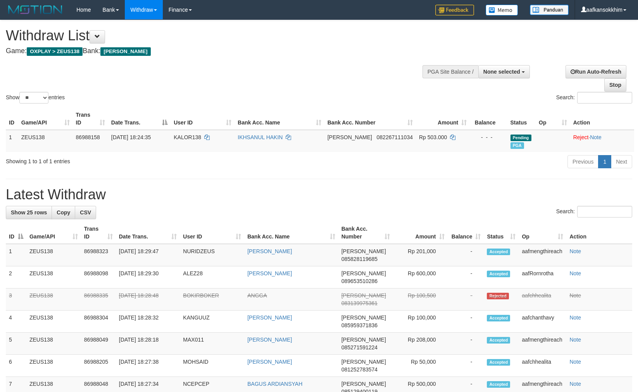 This screenshot has width=638, height=392. I want to click on td: MOHSAID, so click(212, 365).